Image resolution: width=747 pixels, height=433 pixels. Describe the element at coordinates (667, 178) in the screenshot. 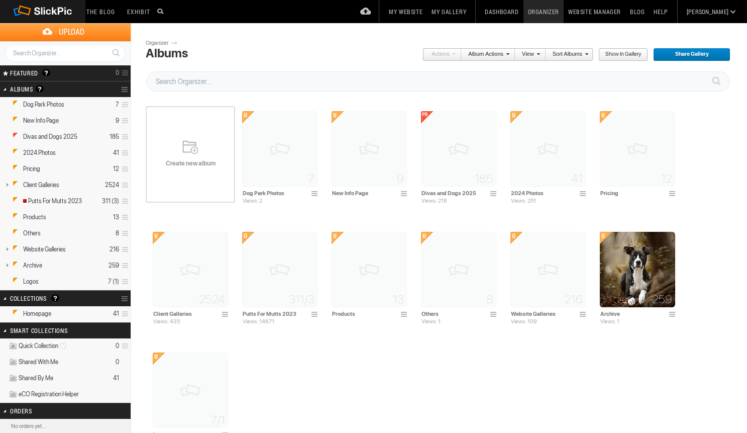

I see `span: 12` at that location.